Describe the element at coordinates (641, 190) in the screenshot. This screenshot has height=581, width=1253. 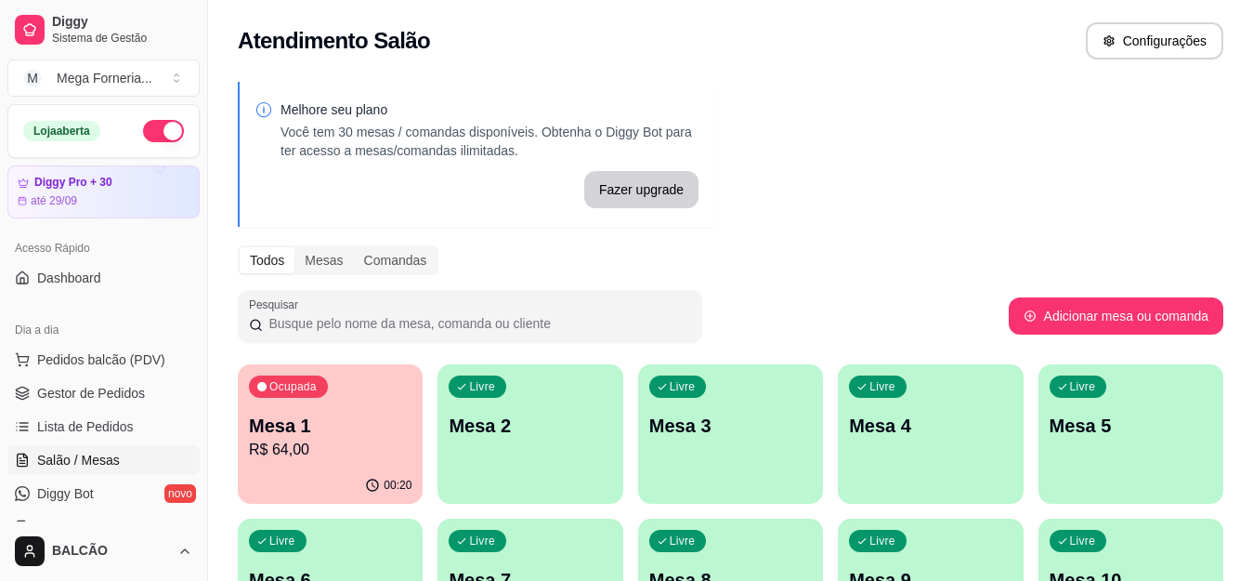
I see `a: Fazer upgrade` at that location.